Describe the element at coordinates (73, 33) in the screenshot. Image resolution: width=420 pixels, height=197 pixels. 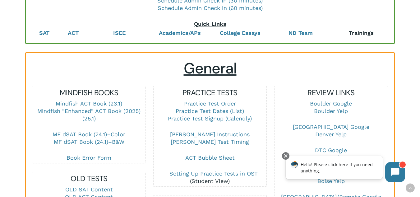
I see `a: ACT` at that location.